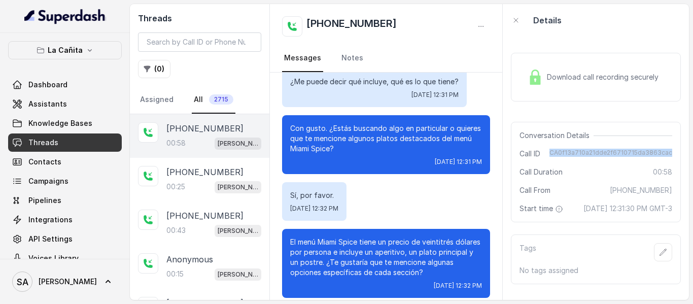 This screenshot has height=304, width=693. I want to click on span: Pipelines, so click(45, 200).